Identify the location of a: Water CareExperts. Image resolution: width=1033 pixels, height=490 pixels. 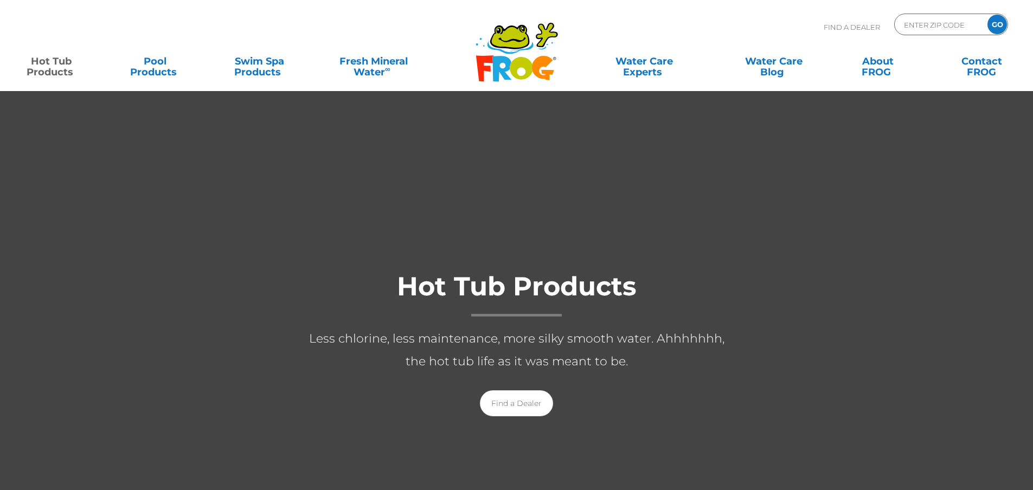
(644, 61).